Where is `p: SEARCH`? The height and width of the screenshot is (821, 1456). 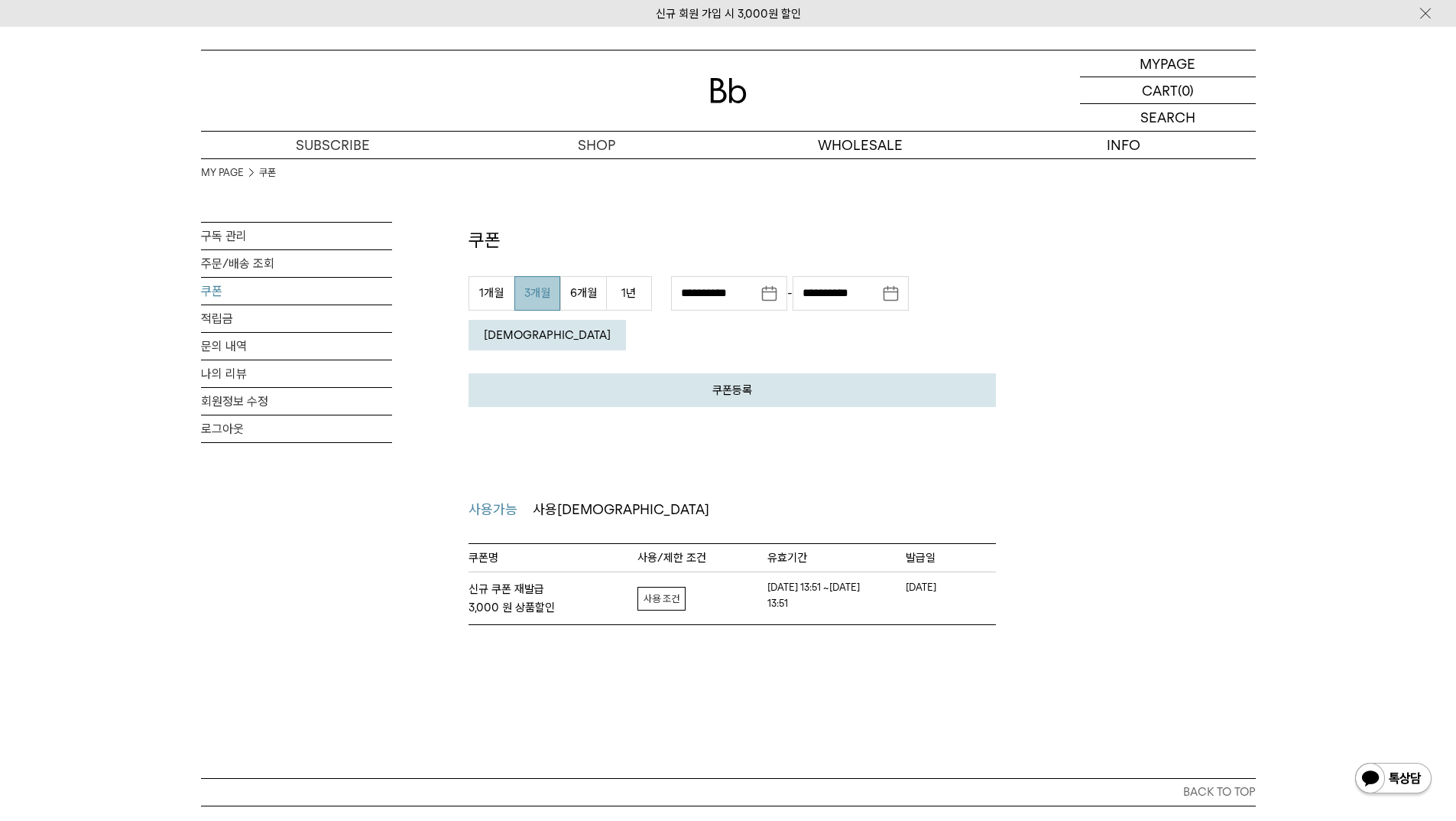
p: SEARCH is located at coordinates (1168, 117).